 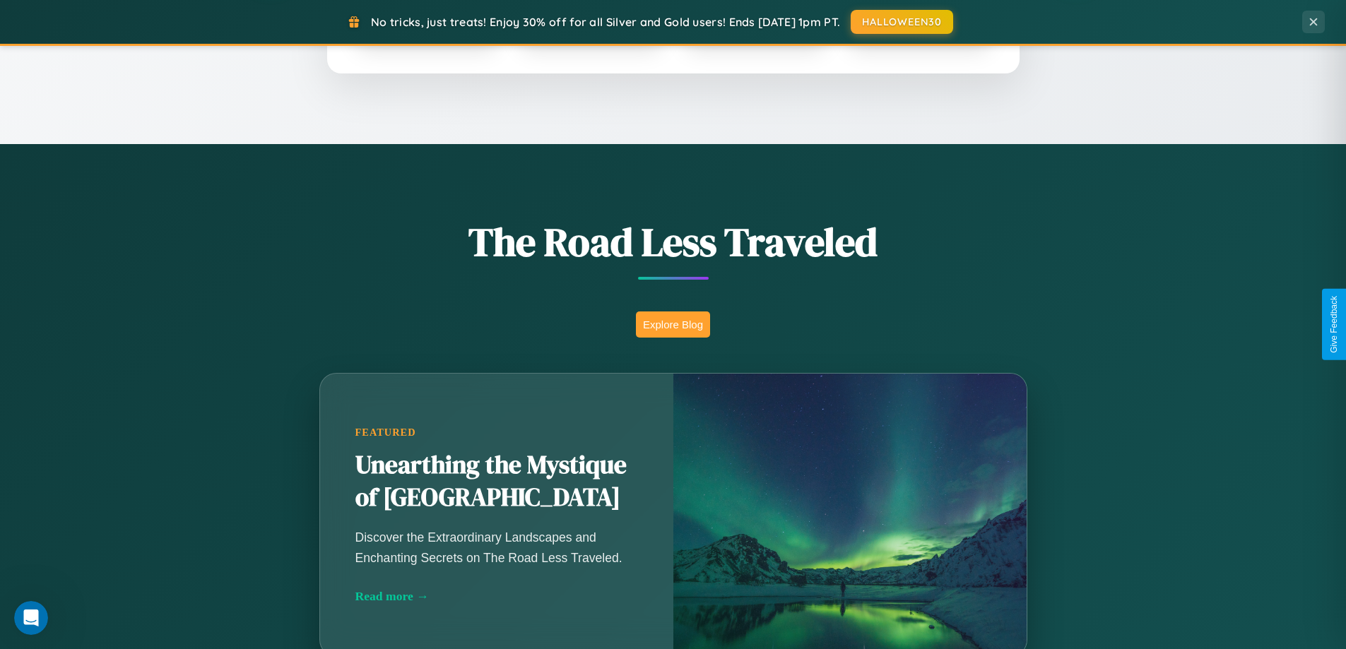 I want to click on button: HALLOWEEN30, so click(x=902, y=22).